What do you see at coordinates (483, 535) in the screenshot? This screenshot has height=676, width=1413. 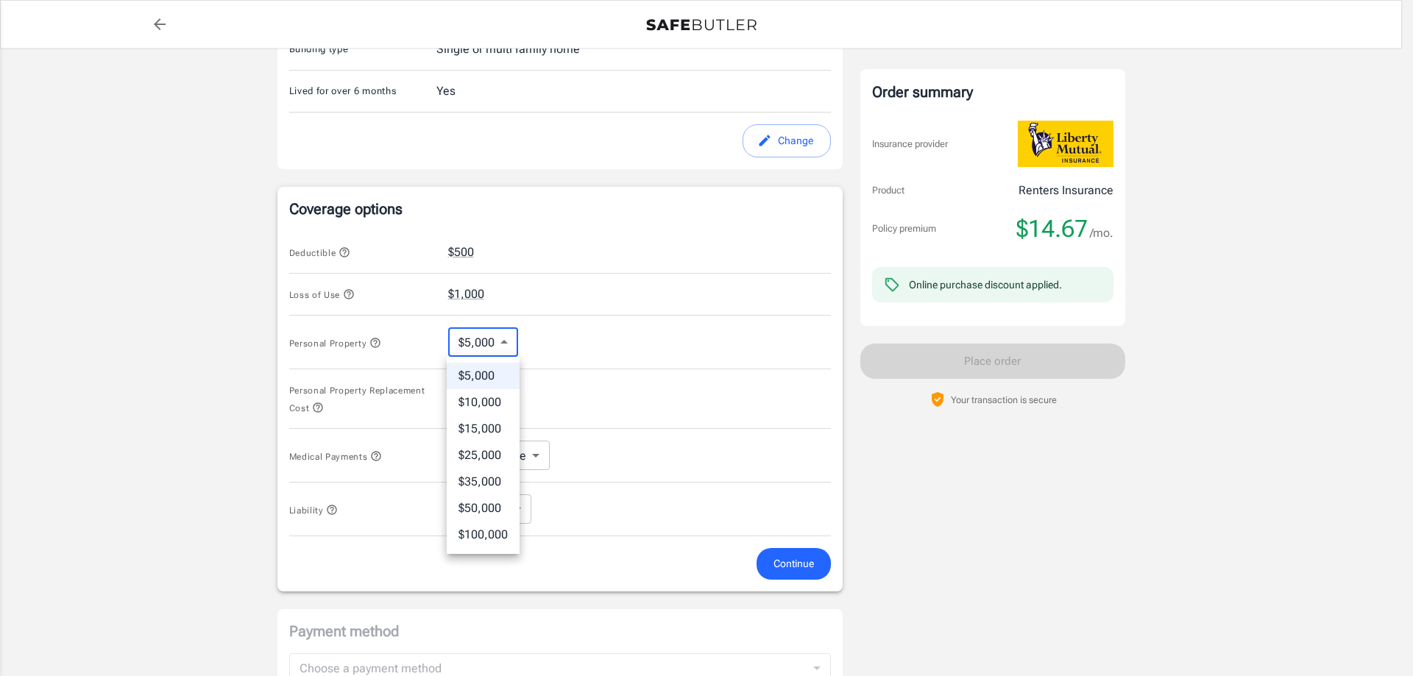 I see `li: $100,000` at bounding box center [483, 535].